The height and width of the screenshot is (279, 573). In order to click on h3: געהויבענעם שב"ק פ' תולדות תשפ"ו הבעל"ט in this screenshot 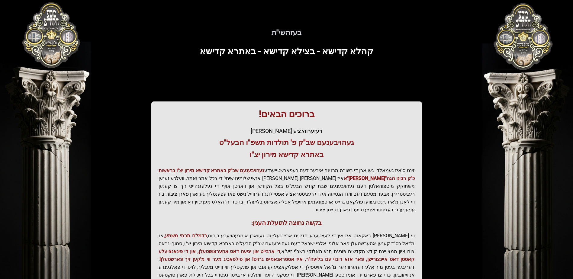, I will do `click(287, 143)`.